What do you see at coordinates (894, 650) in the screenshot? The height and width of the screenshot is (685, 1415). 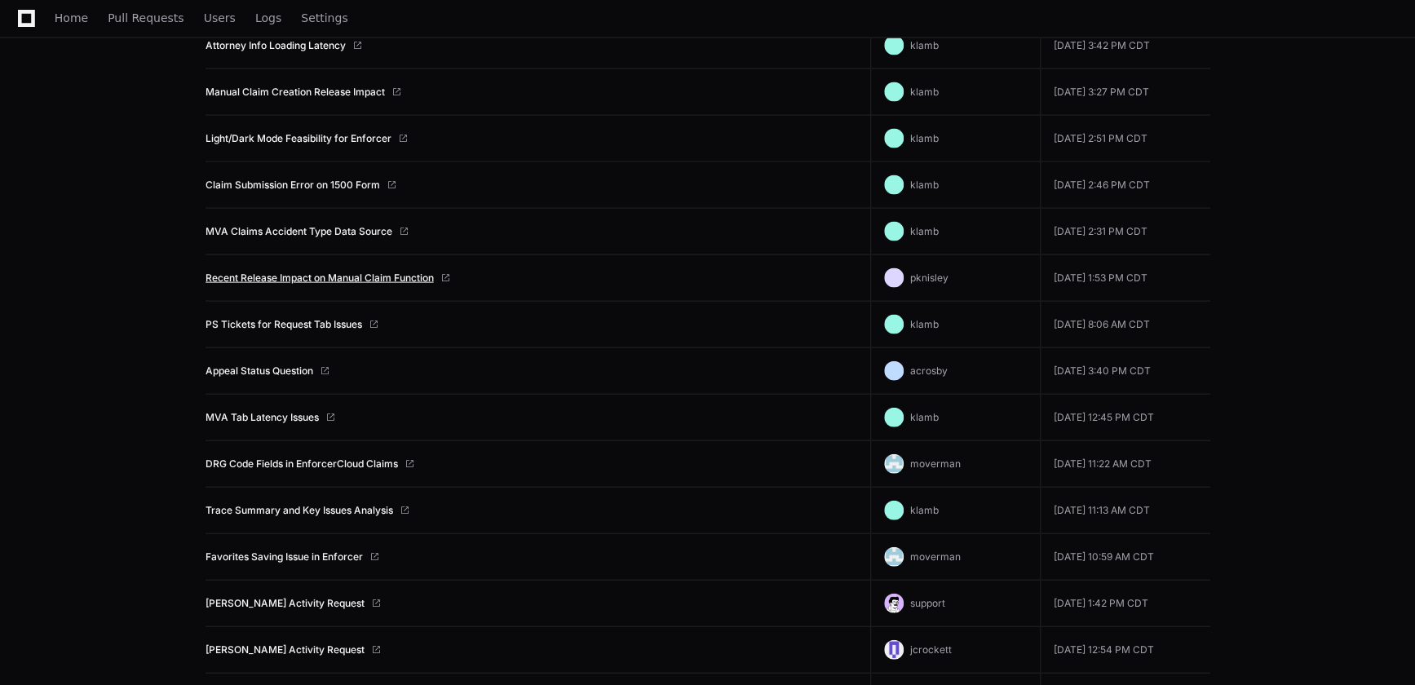 I see `img: 120491586` at bounding box center [894, 650].